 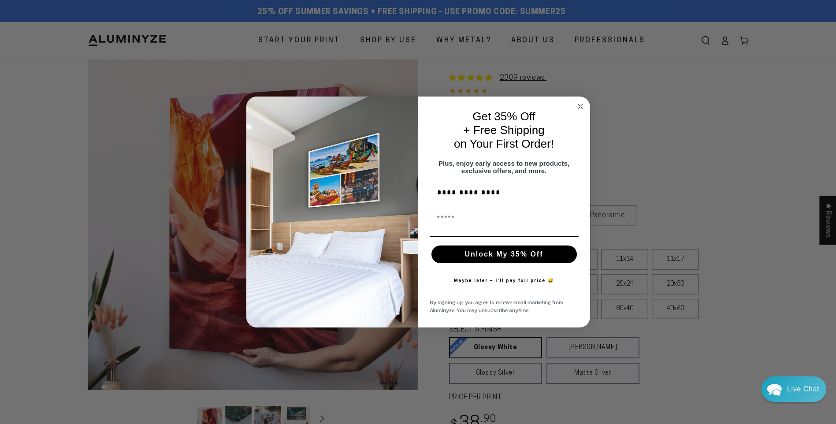 What do you see at coordinates (503, 144) in the screenshot?
I see `span: on Your First Order!` at bounding box center [503, 144].